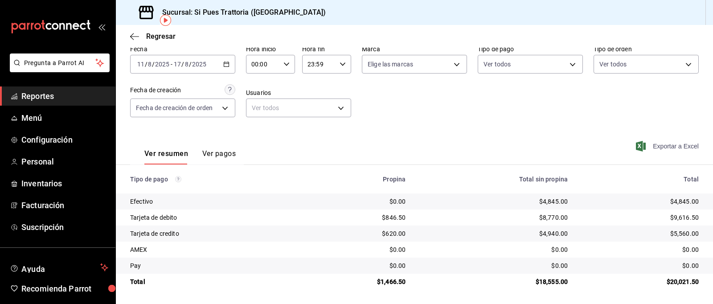  Describe the element at coordinates (102, 27) in the screenshot. I see `button: open_drawer_menu` at that location.